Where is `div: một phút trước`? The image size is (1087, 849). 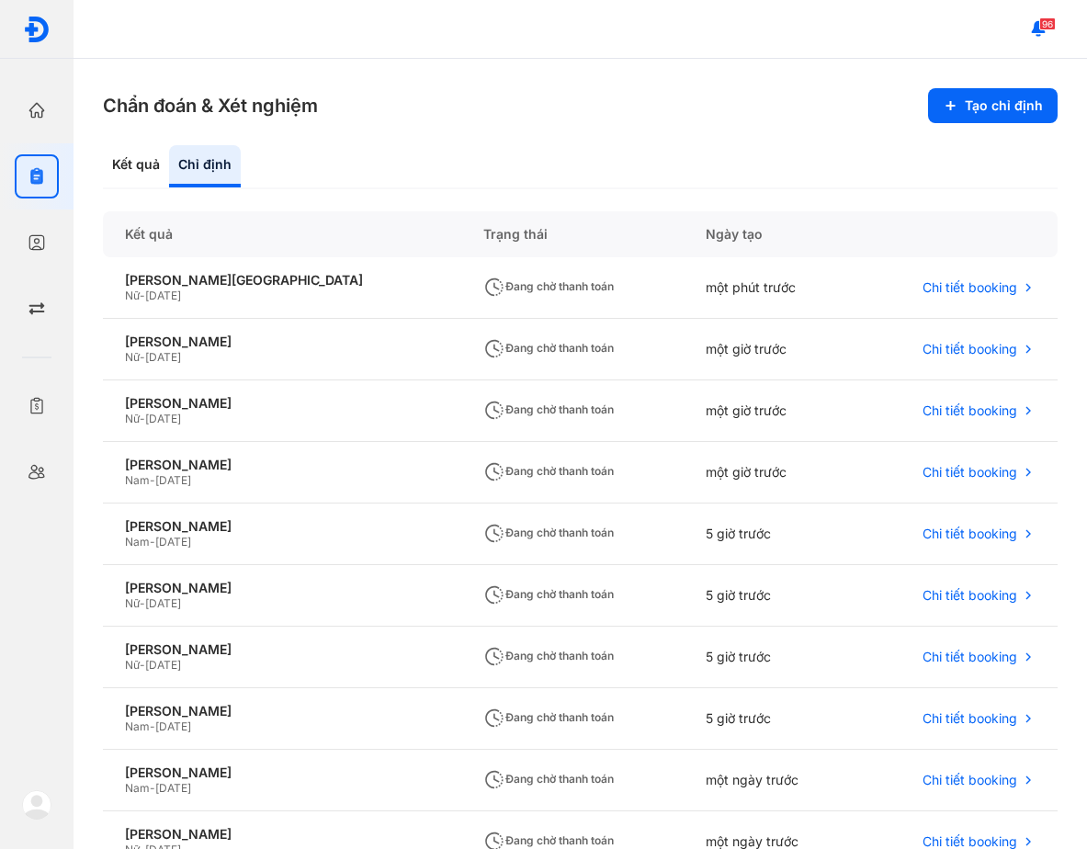 div: một phút trước is located at coordinates (770, 288).